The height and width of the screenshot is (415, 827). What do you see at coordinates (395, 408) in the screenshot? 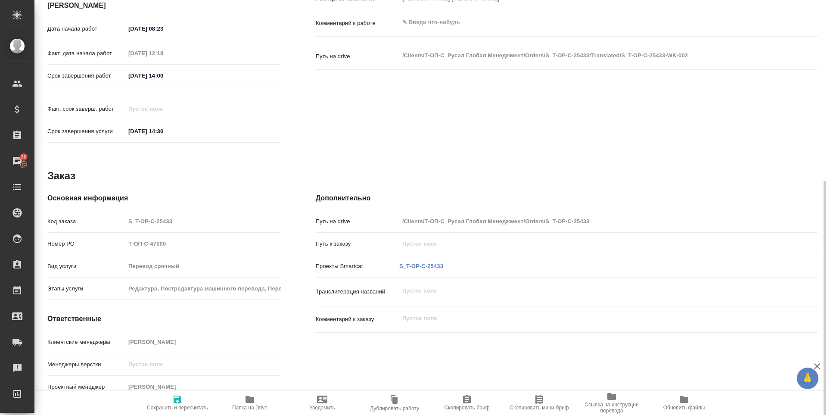
I see `span: Дублировать работу` at bounding box center [395, 408].